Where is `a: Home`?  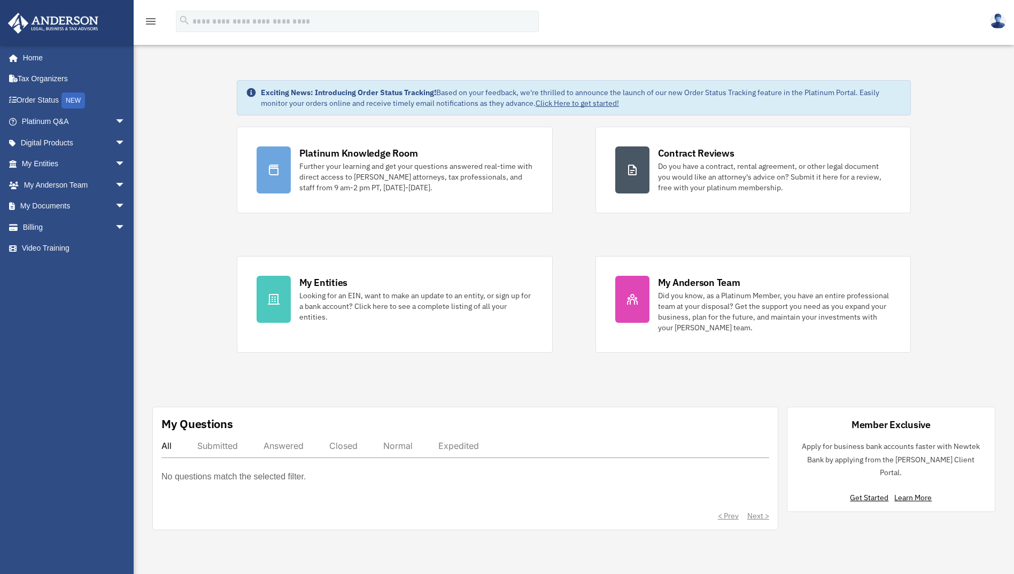
a: Home is located at coordinates (72, 58).